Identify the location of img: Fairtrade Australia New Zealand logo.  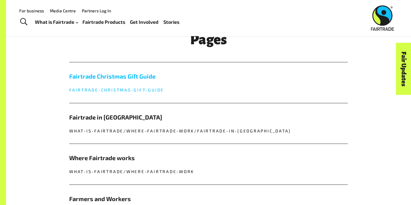
(382, 18).